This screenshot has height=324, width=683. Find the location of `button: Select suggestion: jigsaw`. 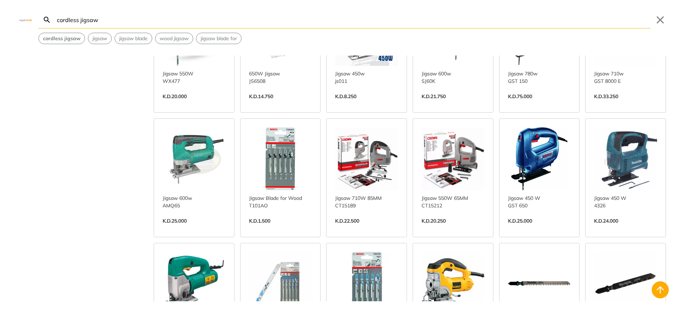

button: Select suggestion: jigsaw is located at coordinates (100, 38).